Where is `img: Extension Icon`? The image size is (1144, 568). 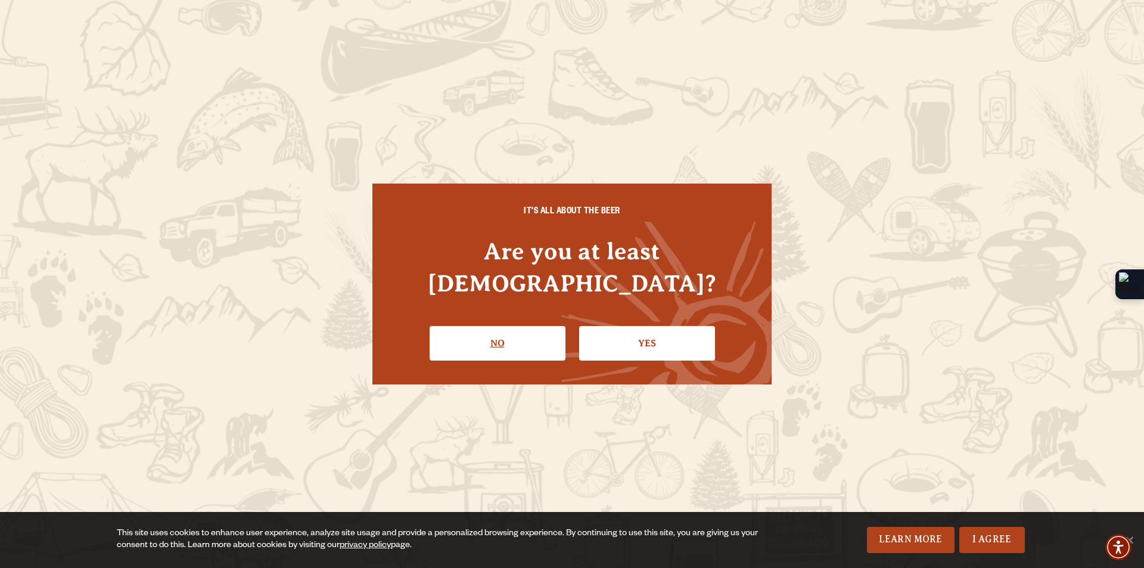
img: Extension Icon is located at coordinates (1130, 284).